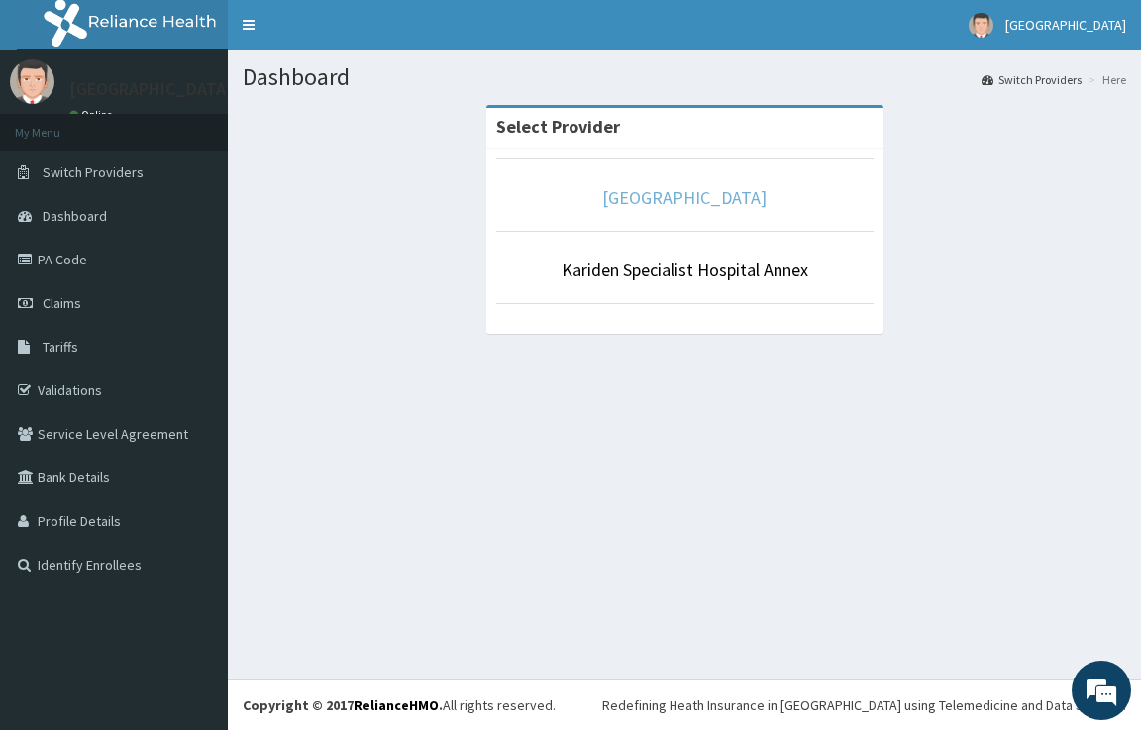  What do you see at coordinates (93, 172) in the screenshot?
I see `span: Switch Providers` at bounding box center [93, 172].